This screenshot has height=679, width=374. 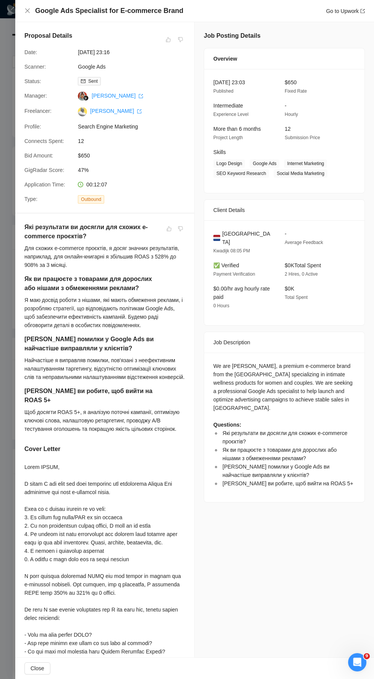 I want to click on span: Fixed Rate, so click(x=296, y=91).